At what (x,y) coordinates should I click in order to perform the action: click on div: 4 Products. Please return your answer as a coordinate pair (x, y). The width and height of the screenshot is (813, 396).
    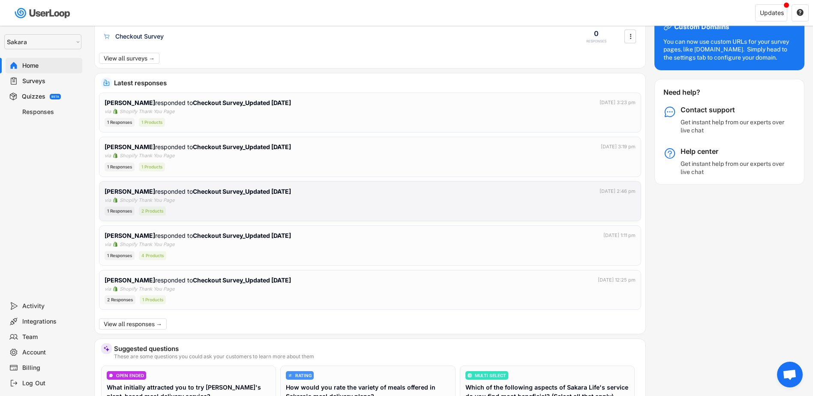
    Looking at the image, I should click on (153, 255).